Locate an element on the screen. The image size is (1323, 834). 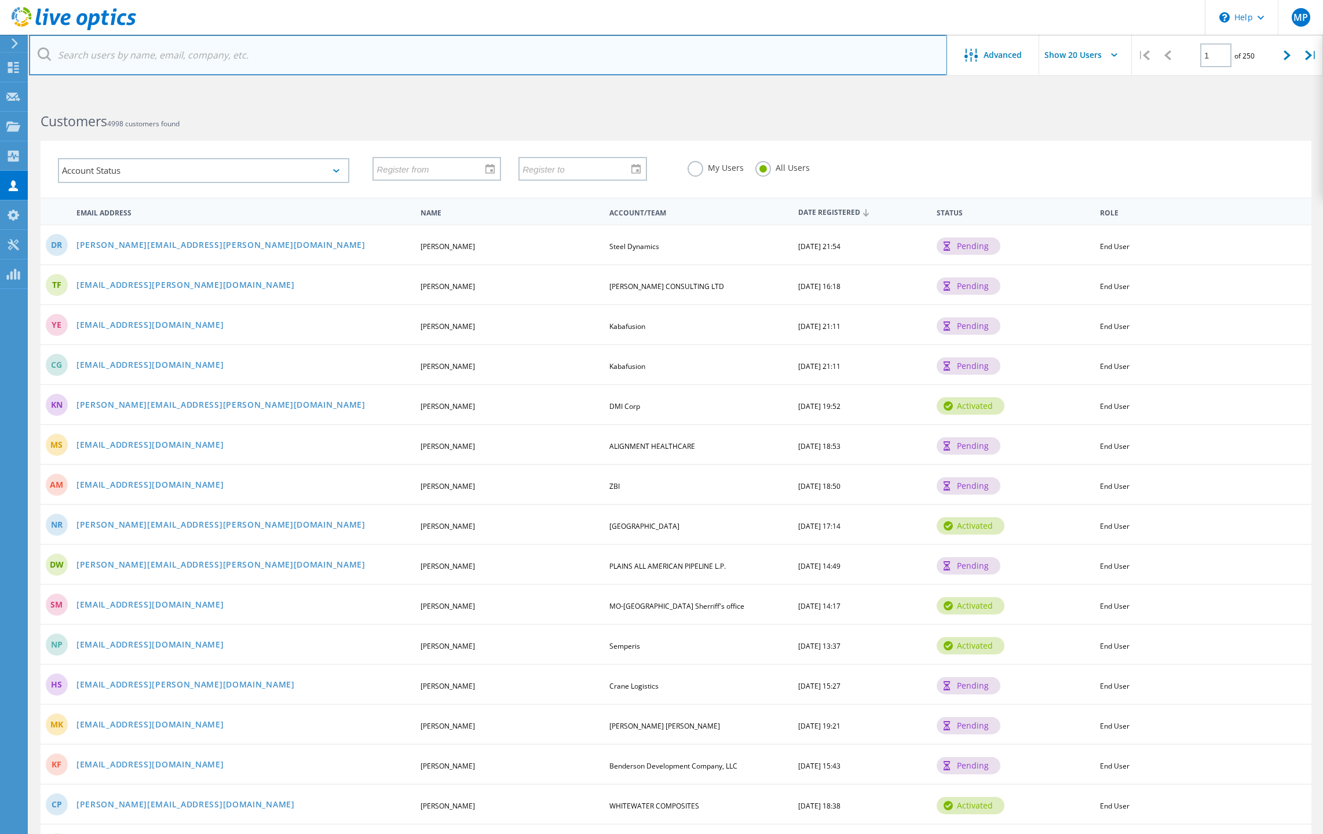
span: Semperis is located at coordinates (625, 646).